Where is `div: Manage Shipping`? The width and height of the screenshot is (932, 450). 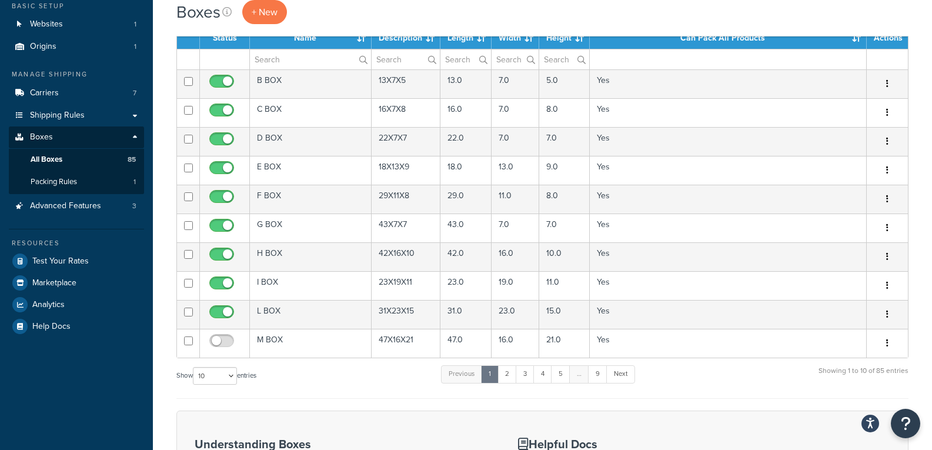 div: Manage Shipping is located at coordinates (76, 74).